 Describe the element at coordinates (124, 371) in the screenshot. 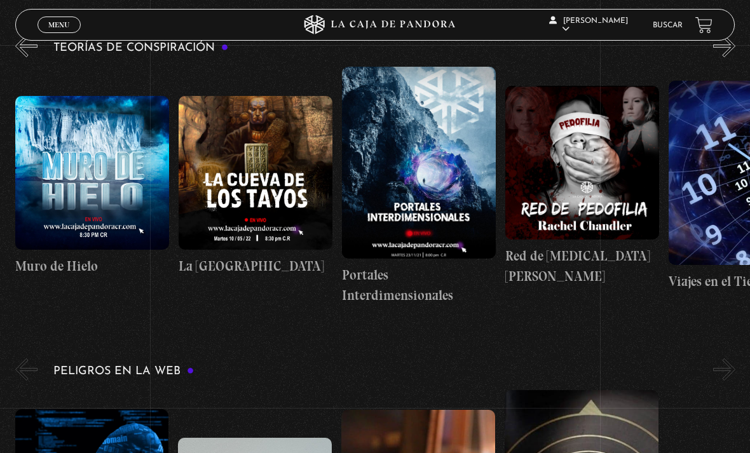

I see `h3: Peligros en la web` at that location.